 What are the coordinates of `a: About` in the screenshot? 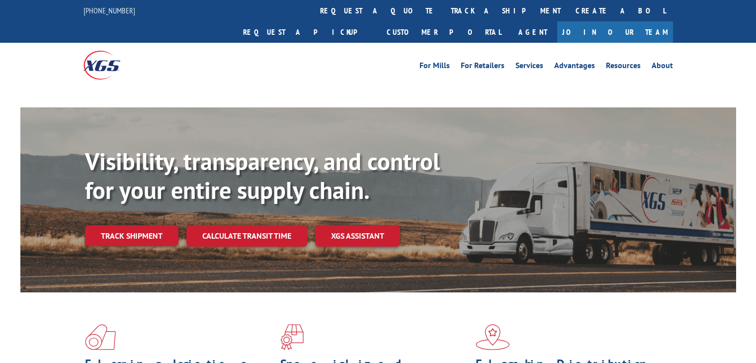 It's located at (662, 67).